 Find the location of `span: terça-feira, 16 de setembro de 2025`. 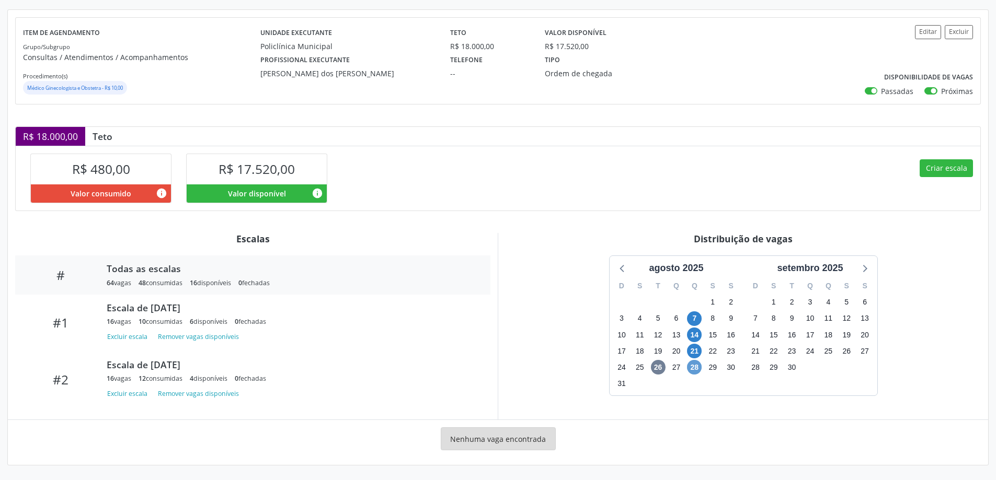

span: terça-feira, 16 de setembro de 2025 is located at coordinates (792, 335).